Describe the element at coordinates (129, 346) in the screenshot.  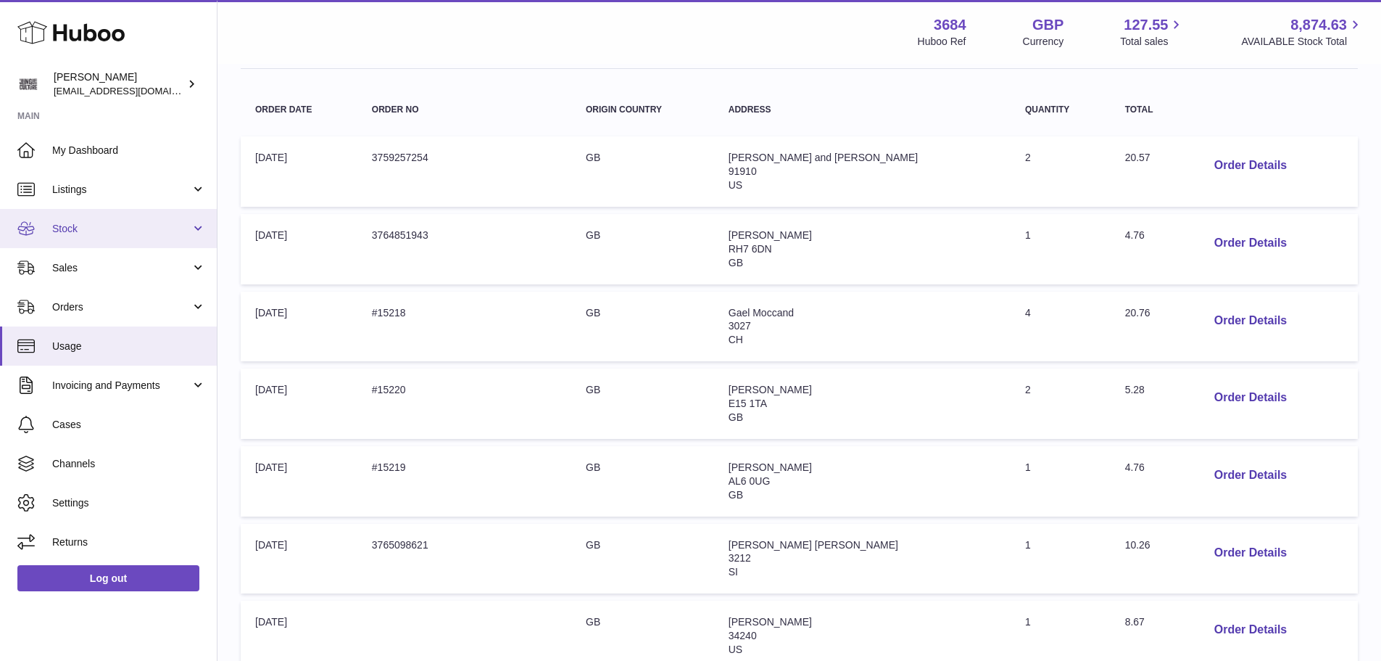
I see `span: Usage` at that location.